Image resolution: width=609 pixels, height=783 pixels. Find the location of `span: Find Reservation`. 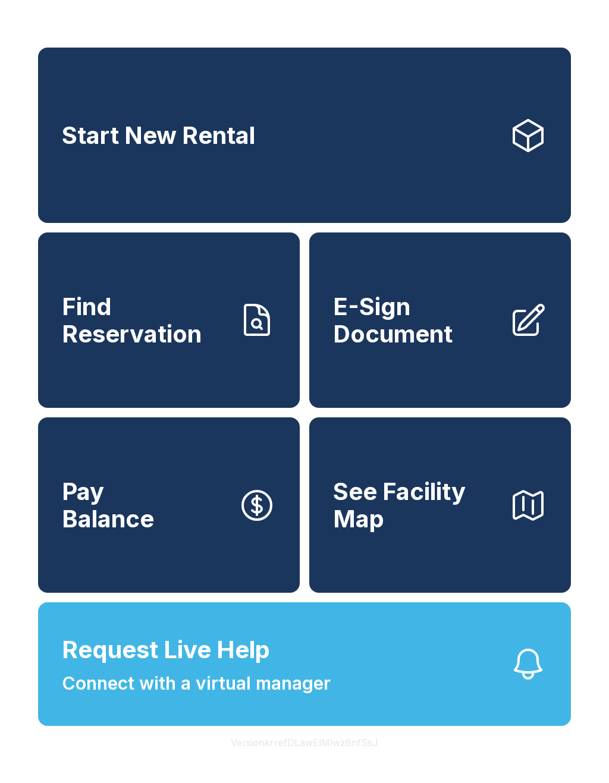

span: Find Reservation is located at coordinates (145, 320).